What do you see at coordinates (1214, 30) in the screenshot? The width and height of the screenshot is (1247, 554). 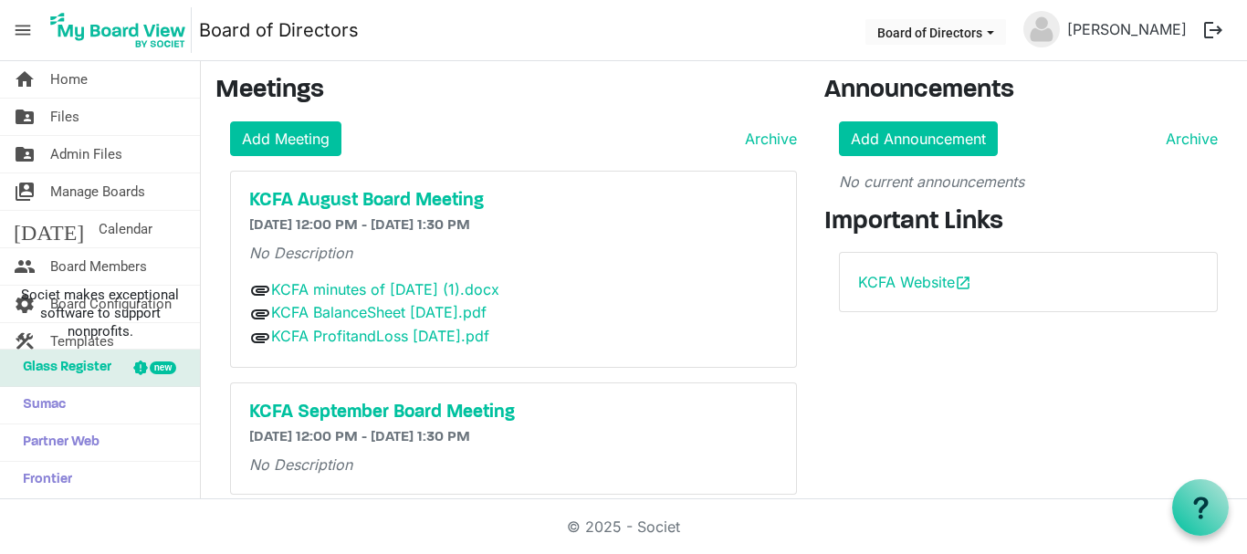 I see `button: logout` at bounding box center [1214, 30].